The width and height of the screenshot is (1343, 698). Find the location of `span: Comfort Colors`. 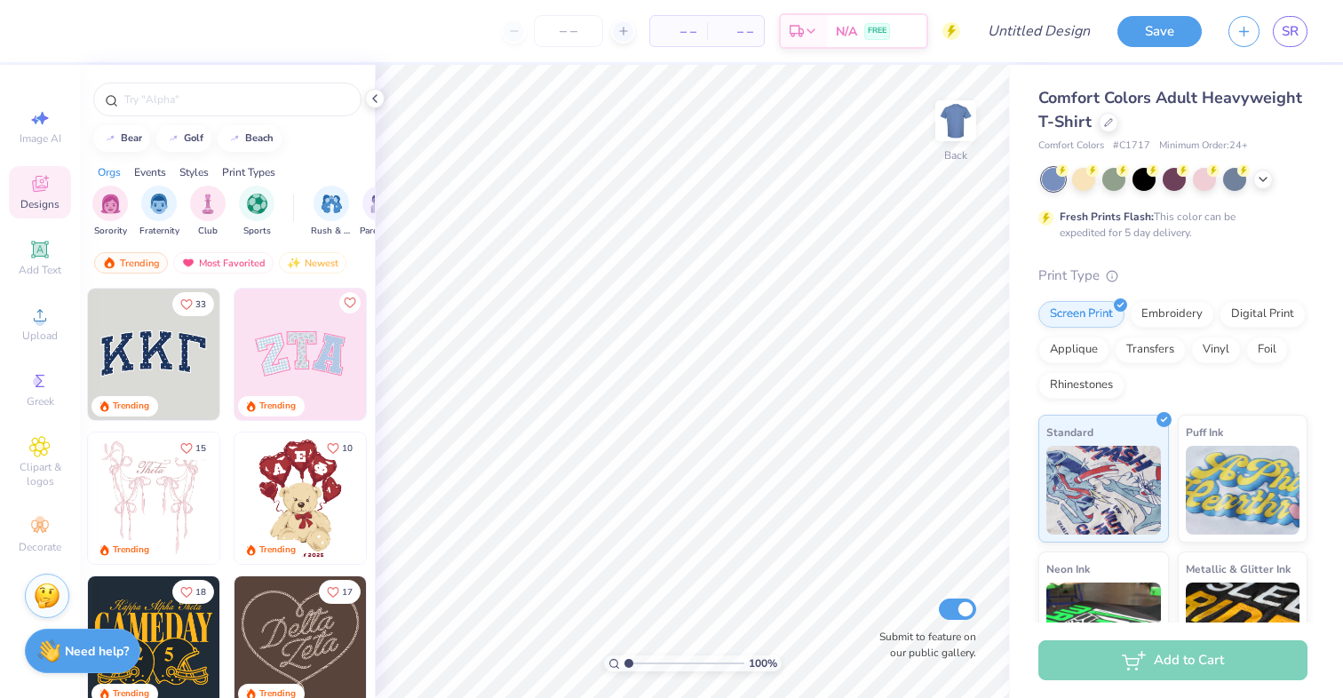

span: Comfort Colors is located at coordinates (1071, 146).